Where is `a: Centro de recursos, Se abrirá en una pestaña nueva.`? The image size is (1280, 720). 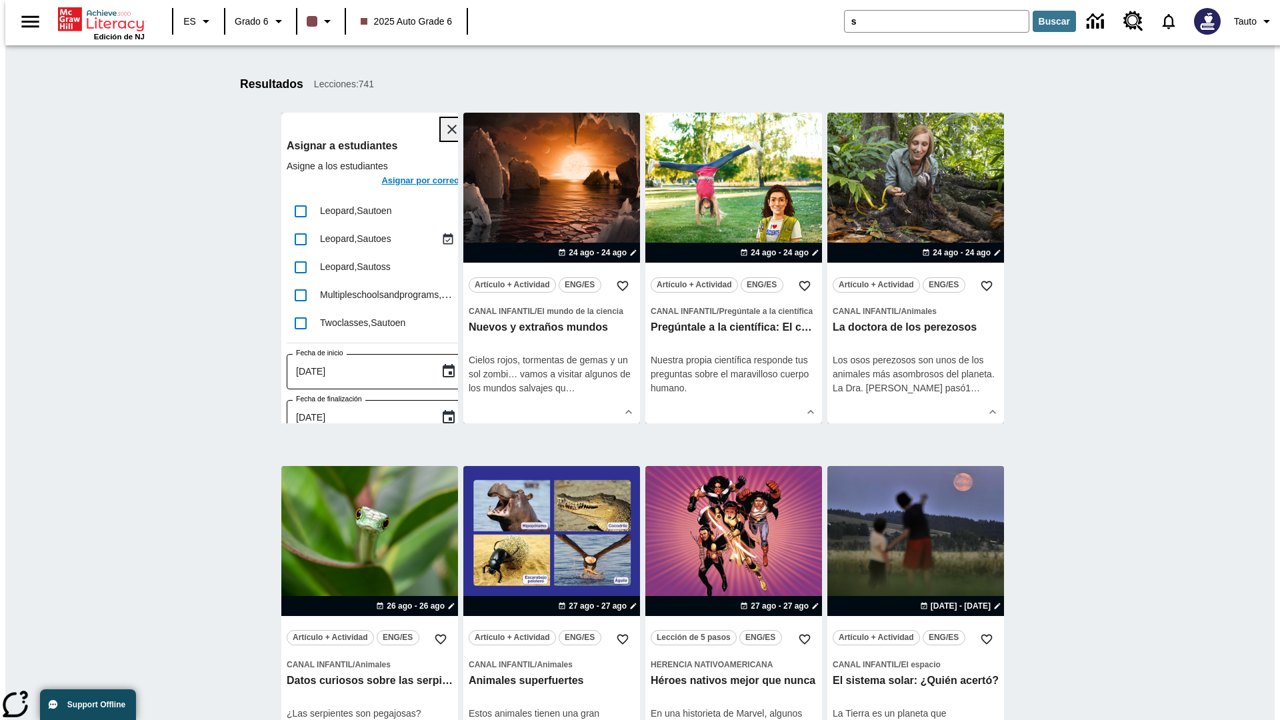
a: Centro de recursos, Se abrirá en una pestaña nueva. is located at coordinates (1134, 21).